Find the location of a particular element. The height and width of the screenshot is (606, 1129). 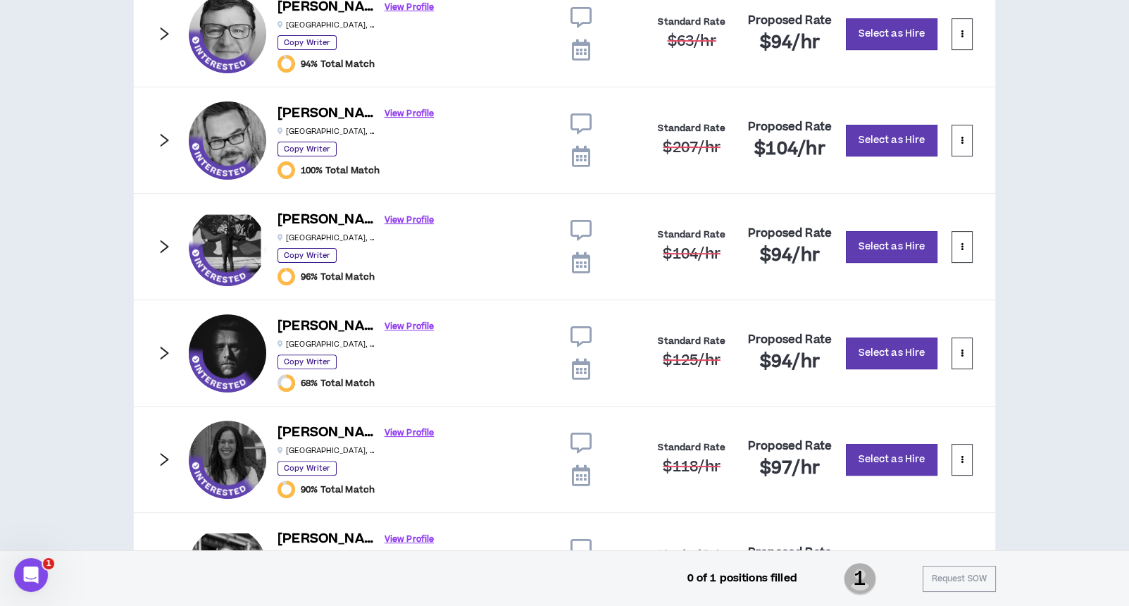

h2: $97 /hr is located at coordinates (789, 468).